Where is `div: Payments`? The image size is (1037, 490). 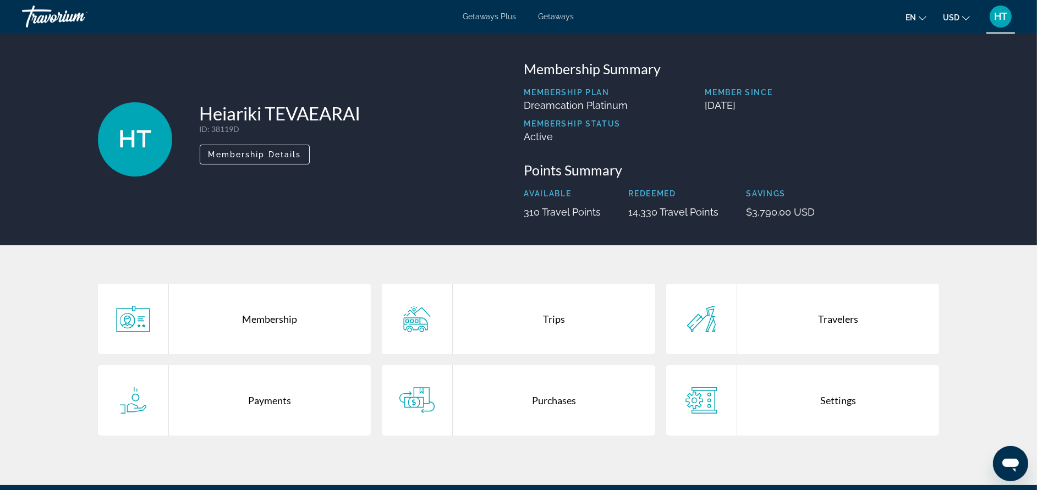 div: Payments is located at coordinates (270, 400).